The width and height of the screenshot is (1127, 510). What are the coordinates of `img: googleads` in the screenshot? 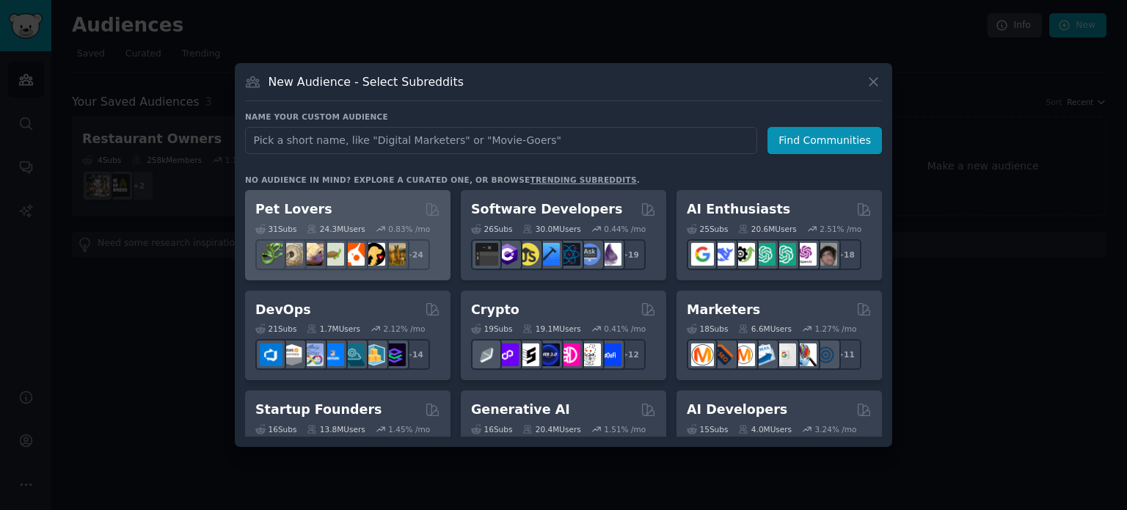 It's located at (785, 355).